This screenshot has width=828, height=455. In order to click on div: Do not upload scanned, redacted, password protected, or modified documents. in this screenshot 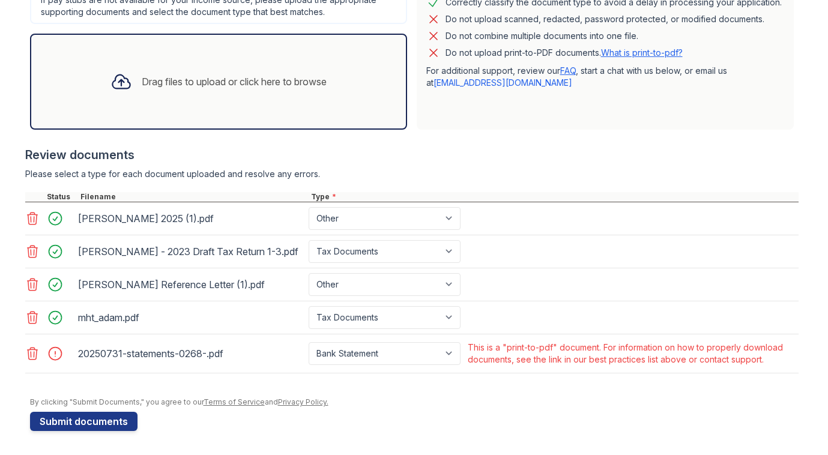, I will do `click(604, 19)`.